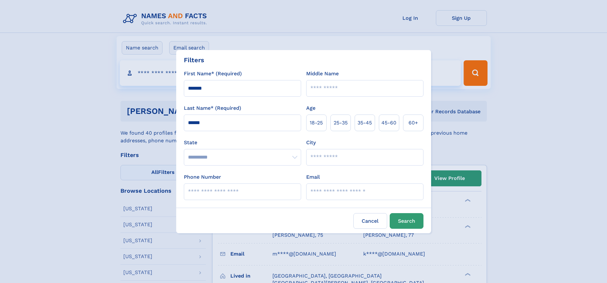 This screenshot has width=607, height=283. Describe the element at coordinates (341, 123) in the screenshot. I see `span: 25‑35` at that location.